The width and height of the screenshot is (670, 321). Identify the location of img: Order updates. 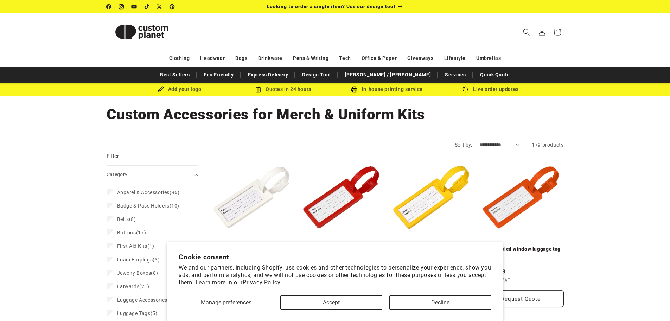
(466, 89).